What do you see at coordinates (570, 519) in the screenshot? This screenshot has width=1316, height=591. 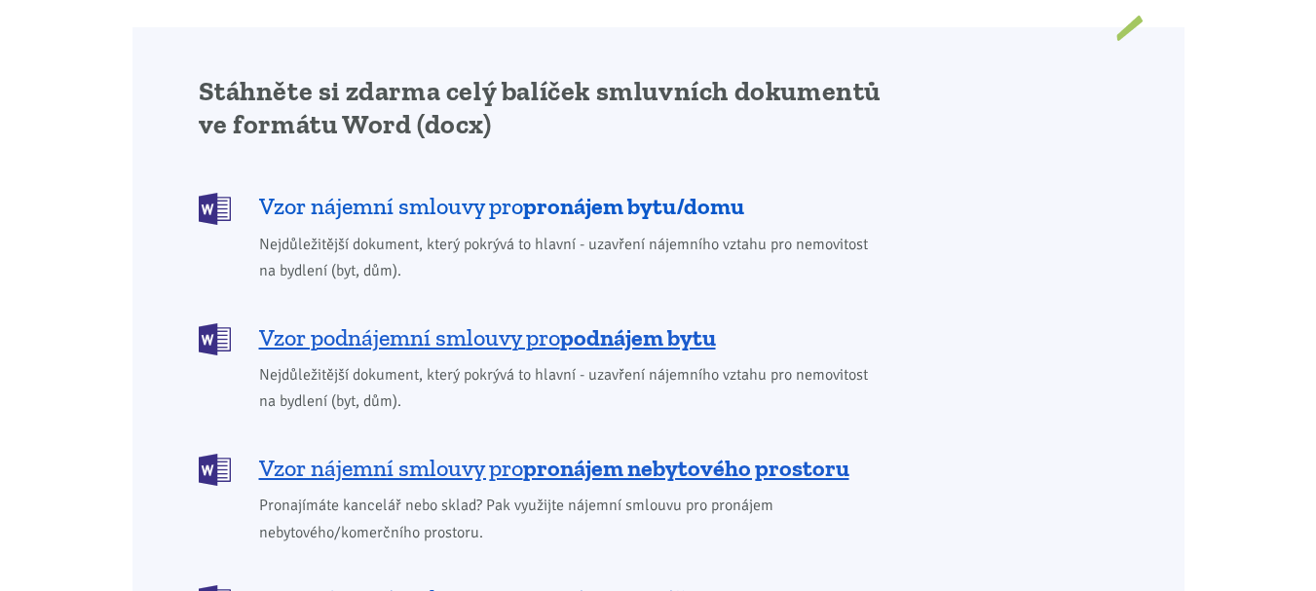 I see `span: Pronajímáte kancelář nebo sklad? Pak využijte nájemní smlouvu pro pronájem nebytového/komerčního ...` at bounding box center [570, 519].